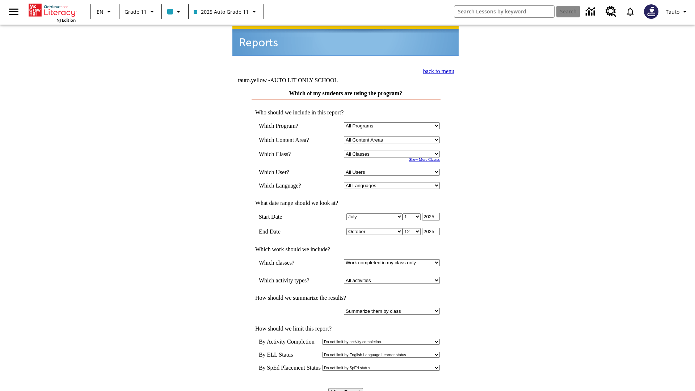  Describe the element at coordinates (52, 12) in the screenshot. I see `div: Home` at that location.